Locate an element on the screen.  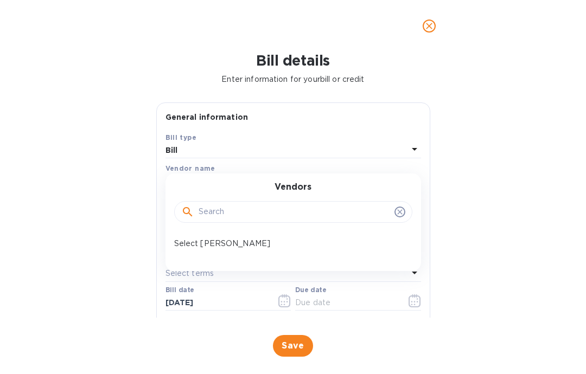
button: close is located at coordinates (429, 26).